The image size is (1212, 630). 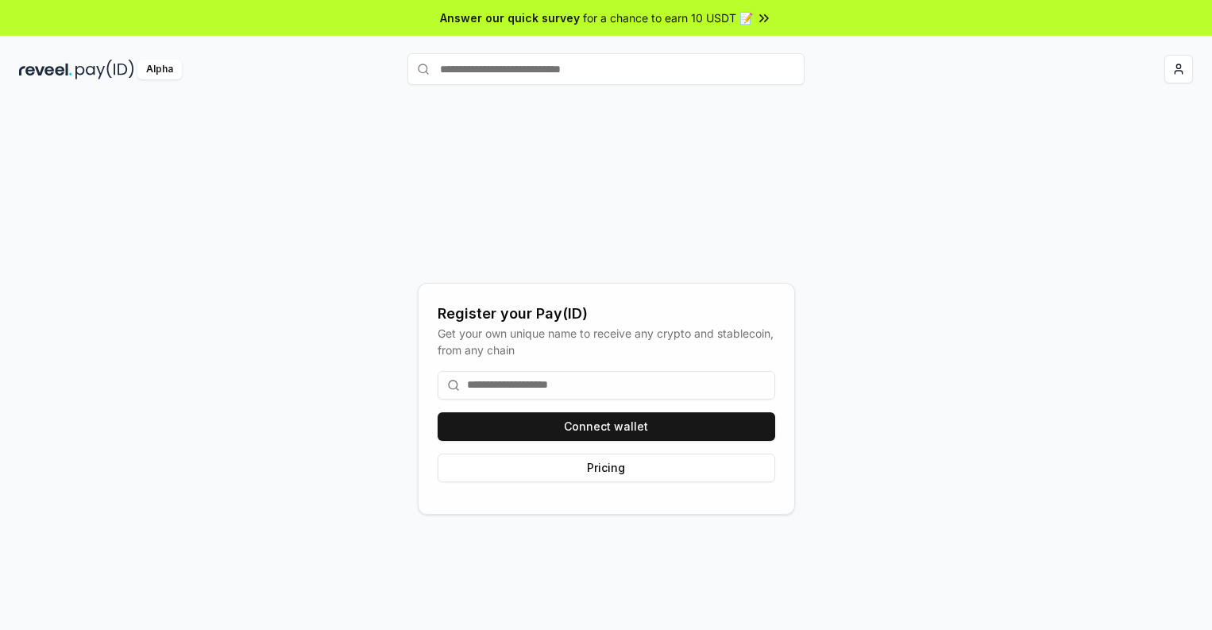 What do you see at coordinates (606, 314) in the screenshot?
I see `div: Register your Pay(ID)` at bounding box center [606, 314].